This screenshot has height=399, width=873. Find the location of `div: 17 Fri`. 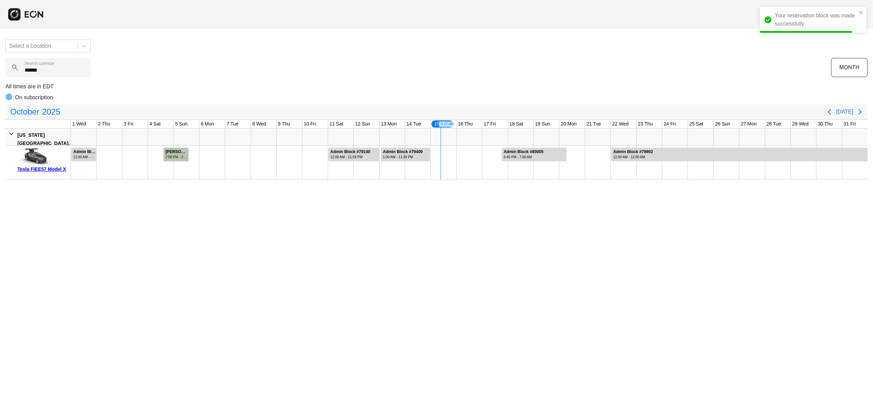

div: 17 Fri is located at coordinates (490, 124).